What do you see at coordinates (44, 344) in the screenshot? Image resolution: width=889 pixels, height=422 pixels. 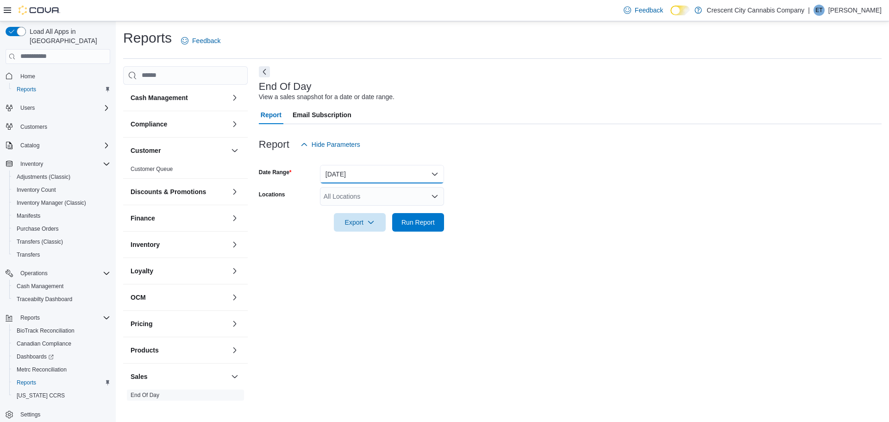 I see `a: Canadian Compliance` at bounding box center [44, 344].